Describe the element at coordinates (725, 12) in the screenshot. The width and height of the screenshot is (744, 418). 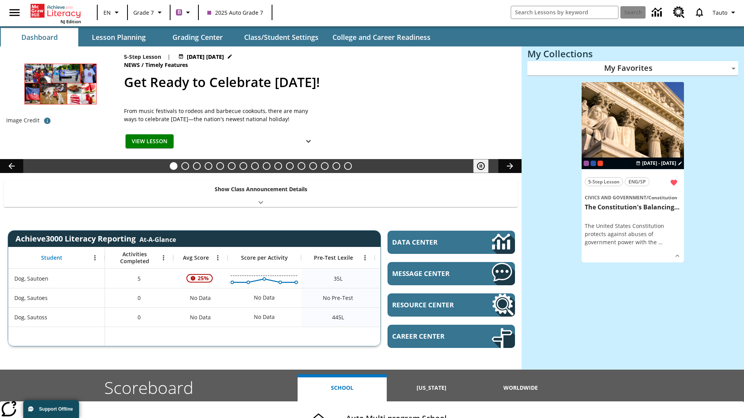
I see `button: Profile/Settings` at that location.